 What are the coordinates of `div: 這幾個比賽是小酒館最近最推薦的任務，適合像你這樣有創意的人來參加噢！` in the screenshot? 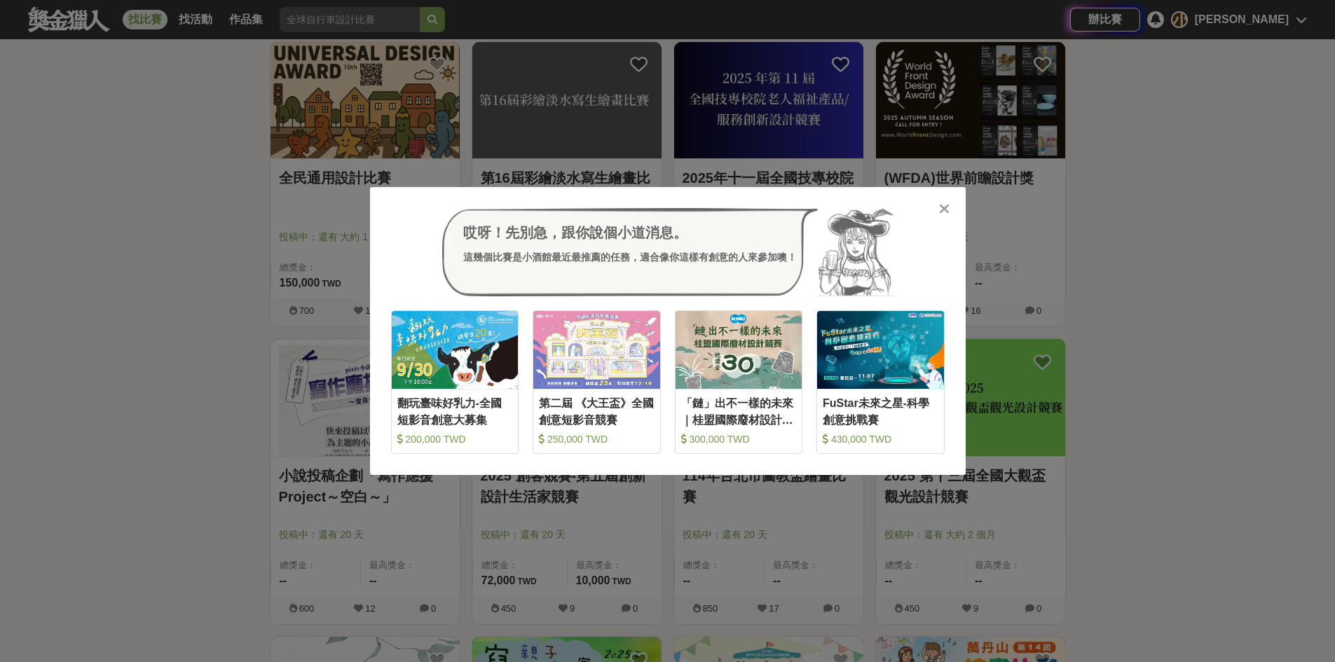 It's located at (630, 257).